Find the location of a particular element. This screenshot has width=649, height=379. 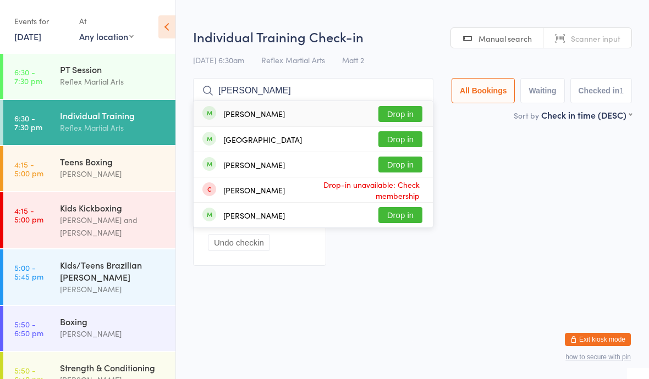

span: Reflex Martial Arts is located at coordinates (293, 60).